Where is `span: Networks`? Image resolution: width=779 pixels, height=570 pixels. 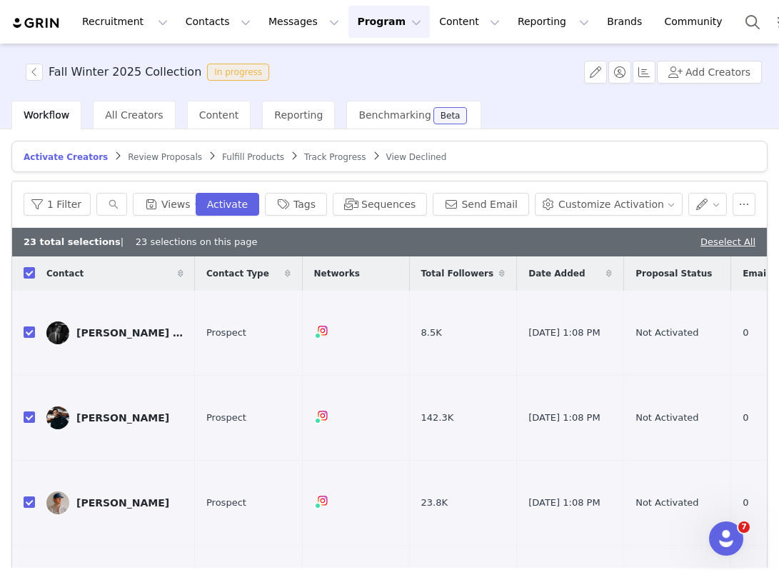
span: Networks is located at coordinates (337, 274).